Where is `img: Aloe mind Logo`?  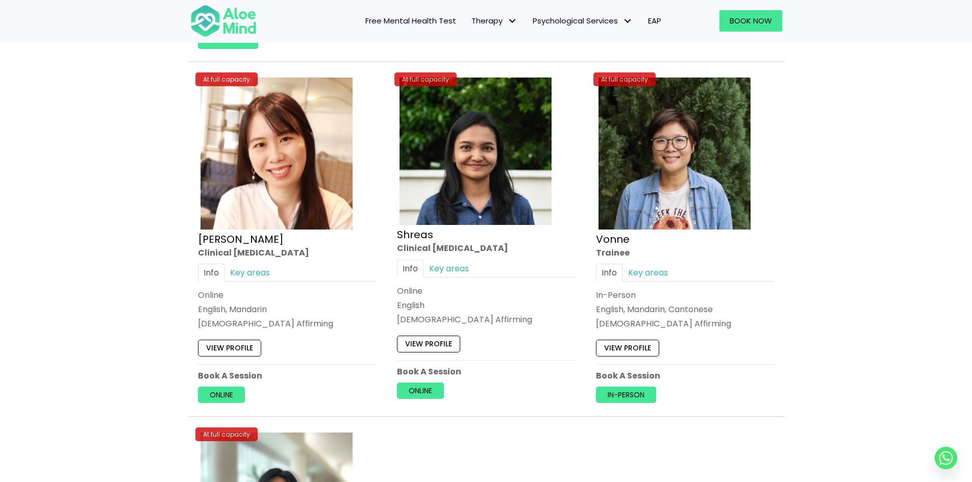 img: Aloe mind Logo is located at coordinates (223, 21).